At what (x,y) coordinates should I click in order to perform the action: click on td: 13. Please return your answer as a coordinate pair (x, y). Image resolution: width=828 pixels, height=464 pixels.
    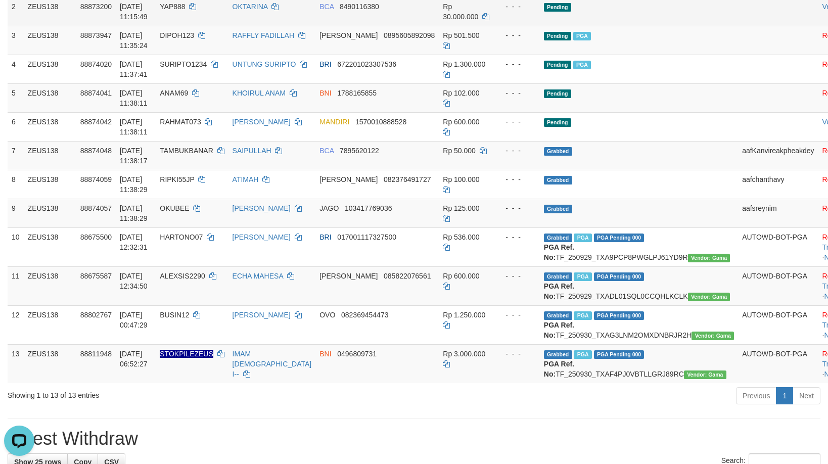
    Looking at the image, I should click on (16, 363).